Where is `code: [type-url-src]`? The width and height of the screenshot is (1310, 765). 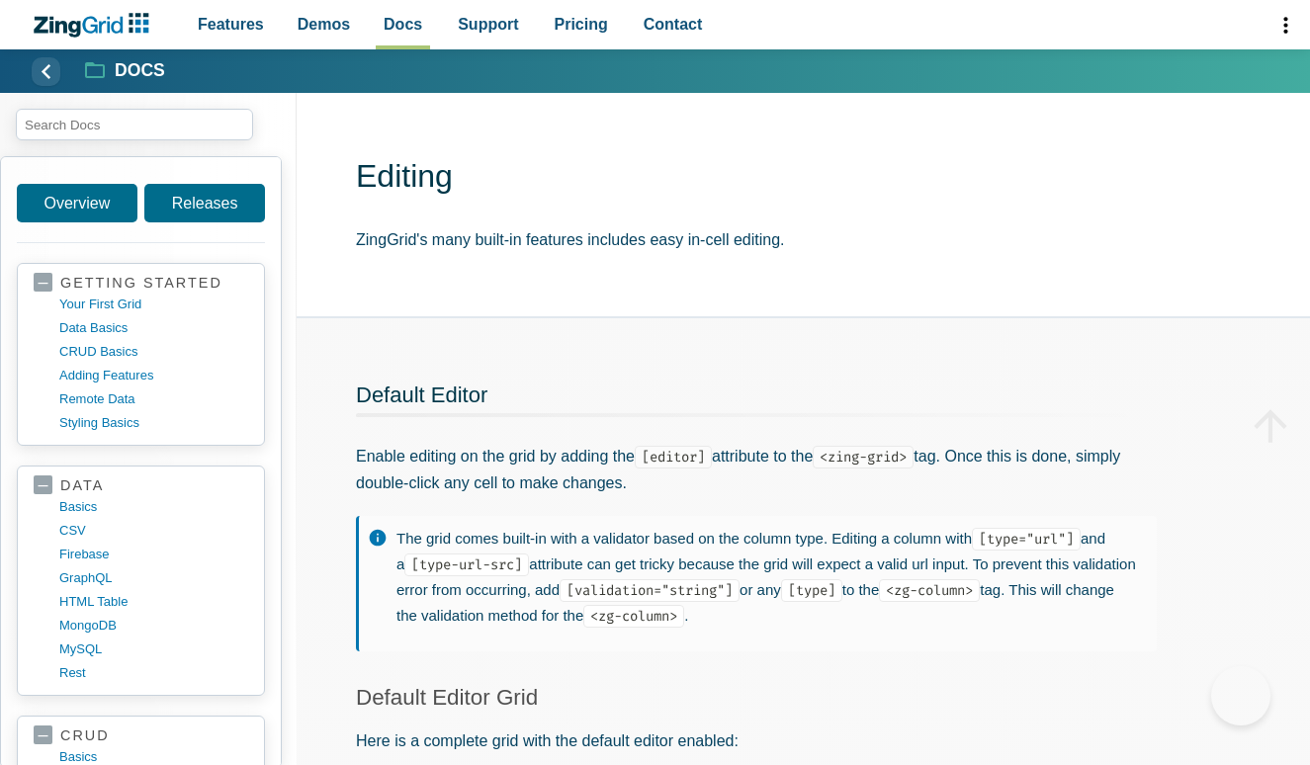 code: [type-url-src] is located at coordinates (467, 564).